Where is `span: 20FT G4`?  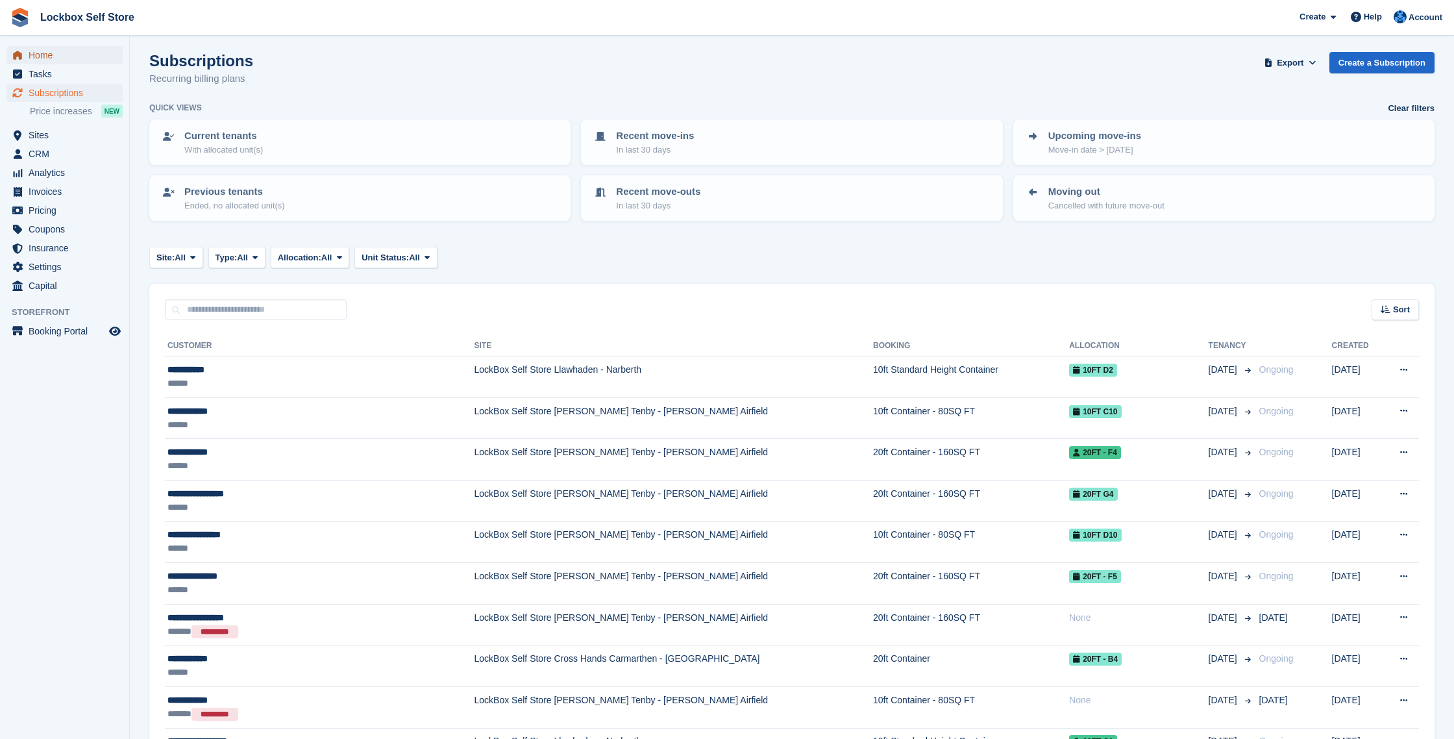
span: 20FT G4 is located at coordinates (1093, 494).